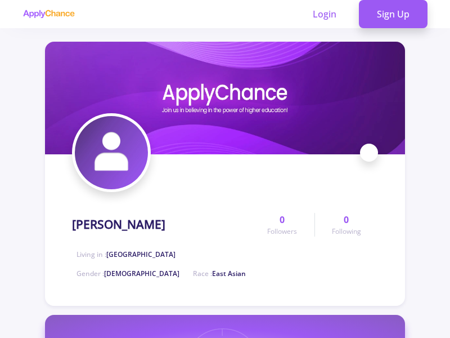  Describe the element at coordinates (48, 14) in the screenshot. I see `img: applychance logo text only` at that location.